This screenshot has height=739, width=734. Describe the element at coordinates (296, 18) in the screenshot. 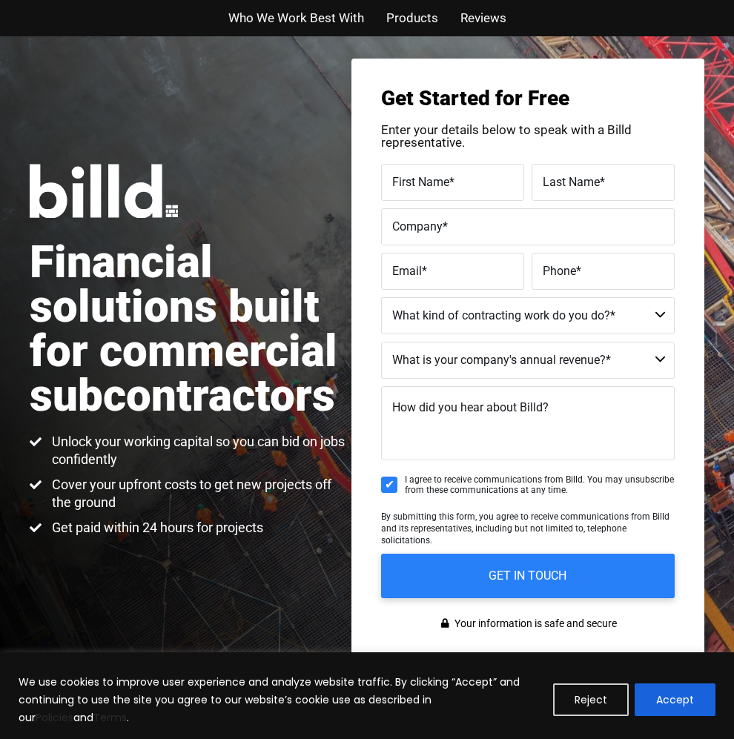

I see `a: Who We Work Best With` at that location.